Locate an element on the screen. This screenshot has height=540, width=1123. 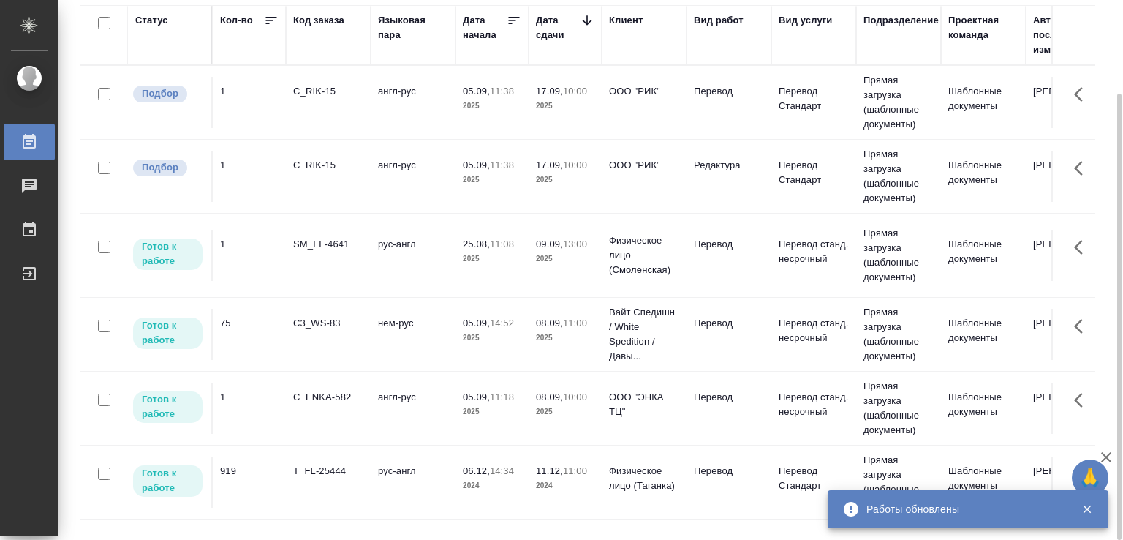
div: Работы обновлены is located at coordinates (963, 509).